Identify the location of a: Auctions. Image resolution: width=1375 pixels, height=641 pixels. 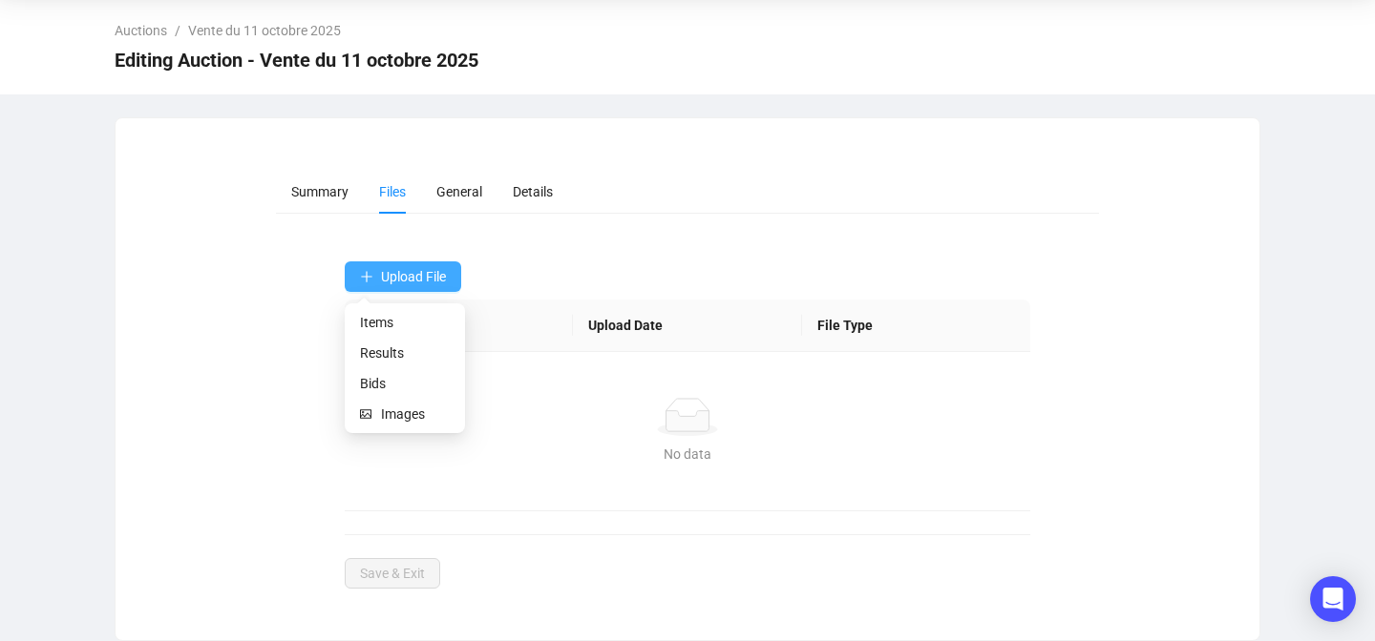
(140, 31).